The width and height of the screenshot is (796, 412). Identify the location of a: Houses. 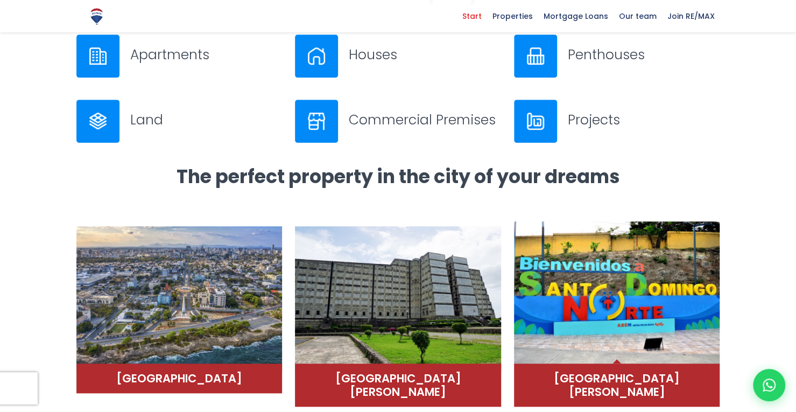
(398, 56).